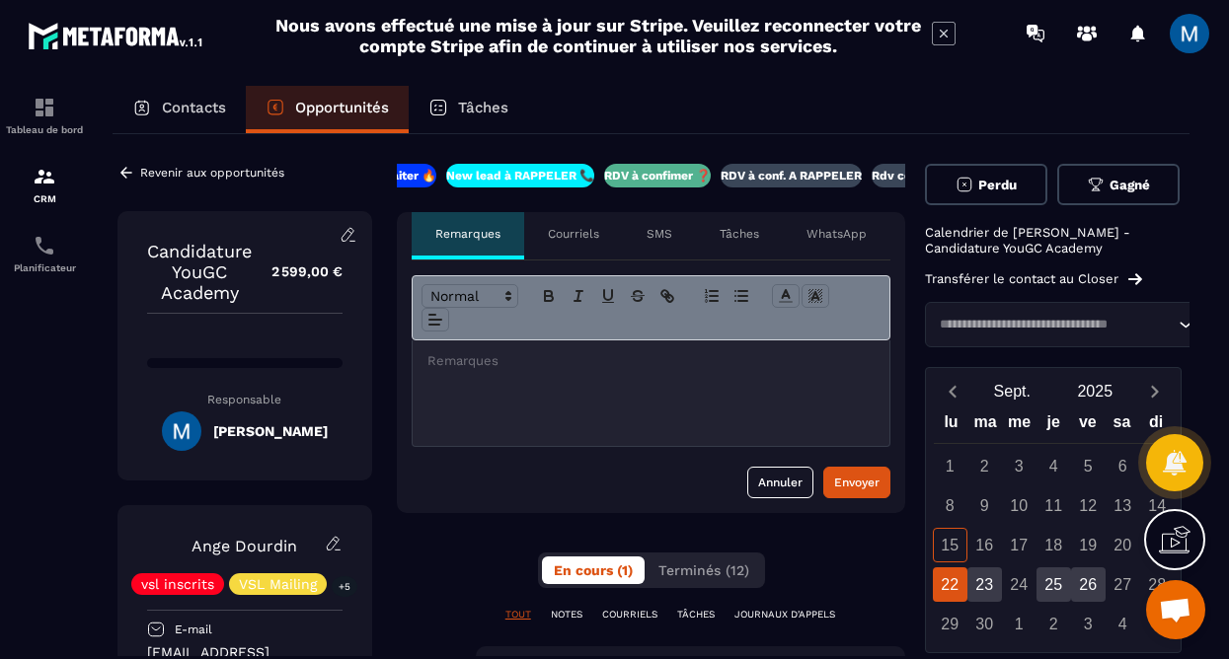 The image size is (1229, 659). Describe the element at coordinates (44, 198) in the screenshot. I see `p: CRM` at that location.